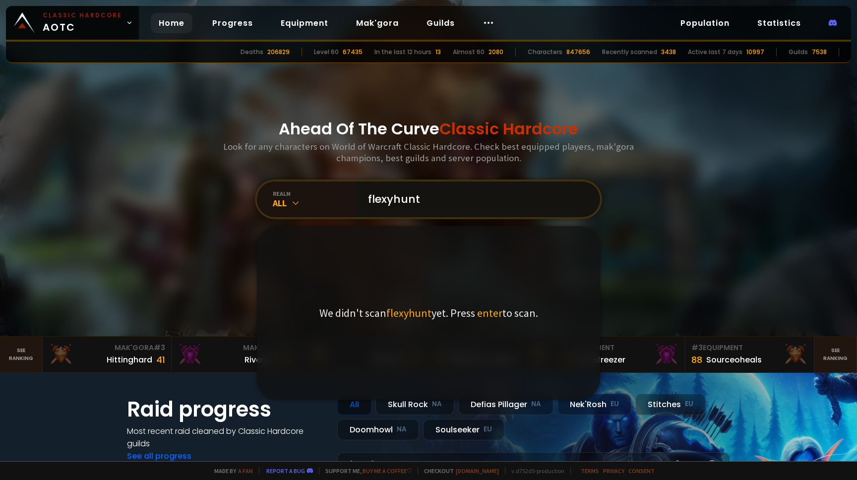 The height and width of the screenshot is (480, 857). What do you see at coordinates (246, 471) in the screenshot?
I see `a: a fan` at bounding box center [246, 471].